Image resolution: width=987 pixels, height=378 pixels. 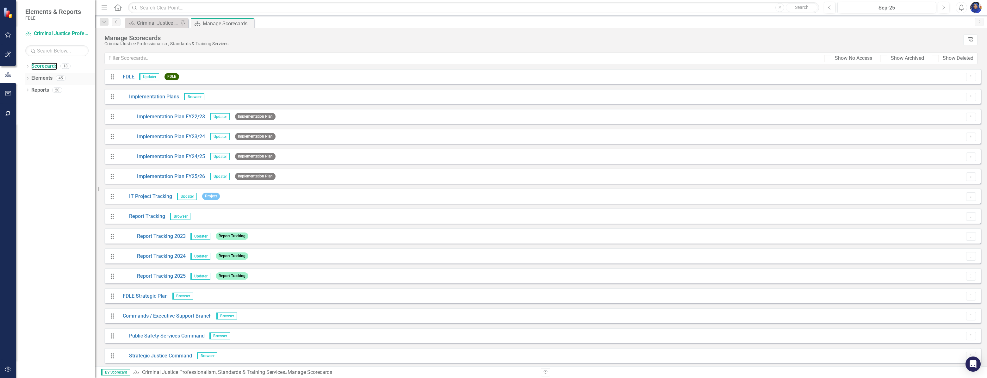 I want to click on a: Public Safety Services Command, so click(x=161, y=336).